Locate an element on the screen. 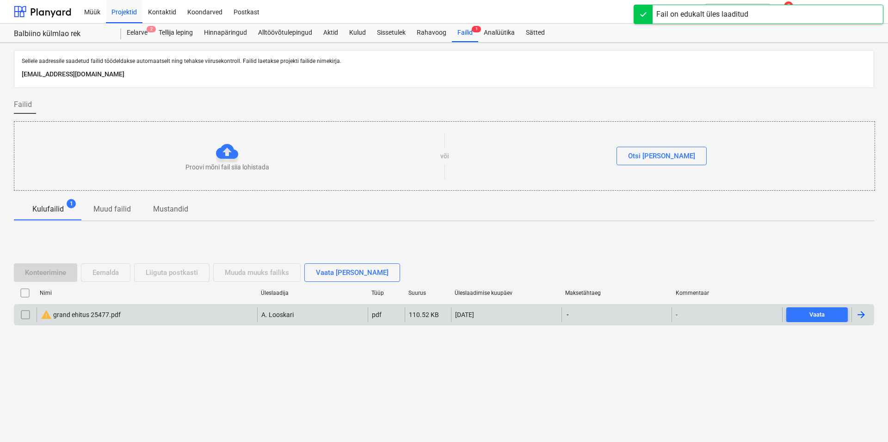  div: Hinnapäringud is located at coordinates (225, 33).